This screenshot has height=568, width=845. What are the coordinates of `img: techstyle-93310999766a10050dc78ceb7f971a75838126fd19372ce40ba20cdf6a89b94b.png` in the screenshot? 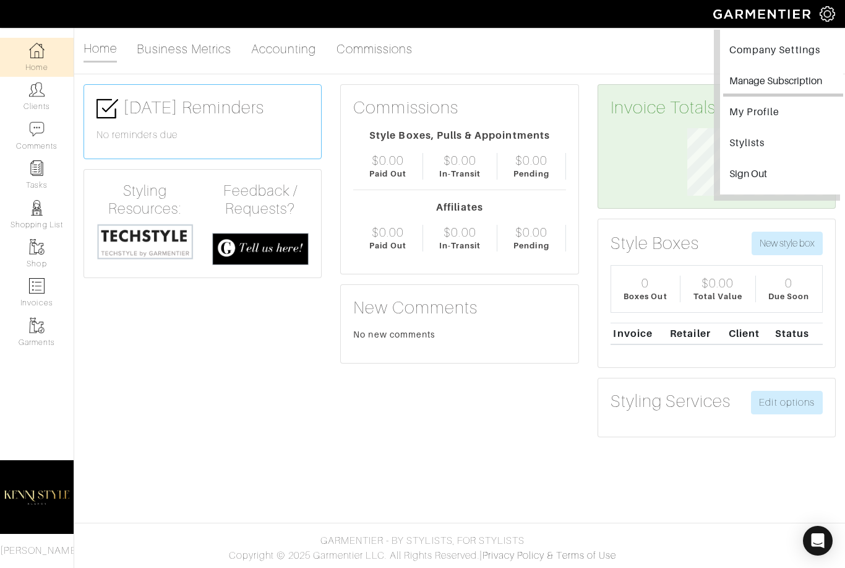 It's located at (145, 241).